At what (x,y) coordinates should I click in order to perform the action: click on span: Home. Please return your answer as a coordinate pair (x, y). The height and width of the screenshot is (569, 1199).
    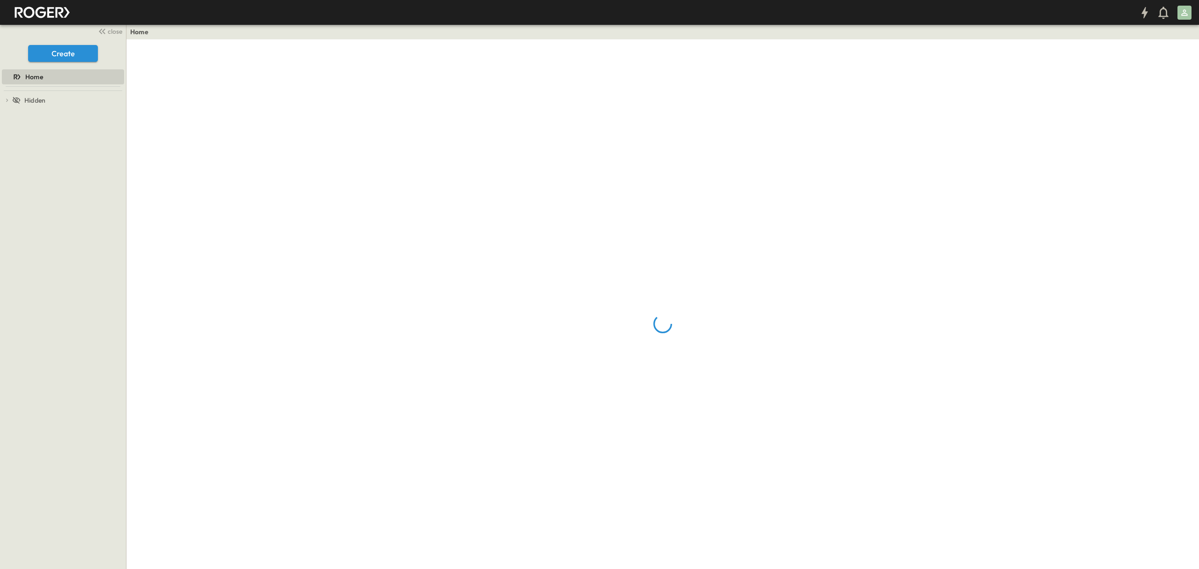
    Looking at the image, I should click on (34, 77).